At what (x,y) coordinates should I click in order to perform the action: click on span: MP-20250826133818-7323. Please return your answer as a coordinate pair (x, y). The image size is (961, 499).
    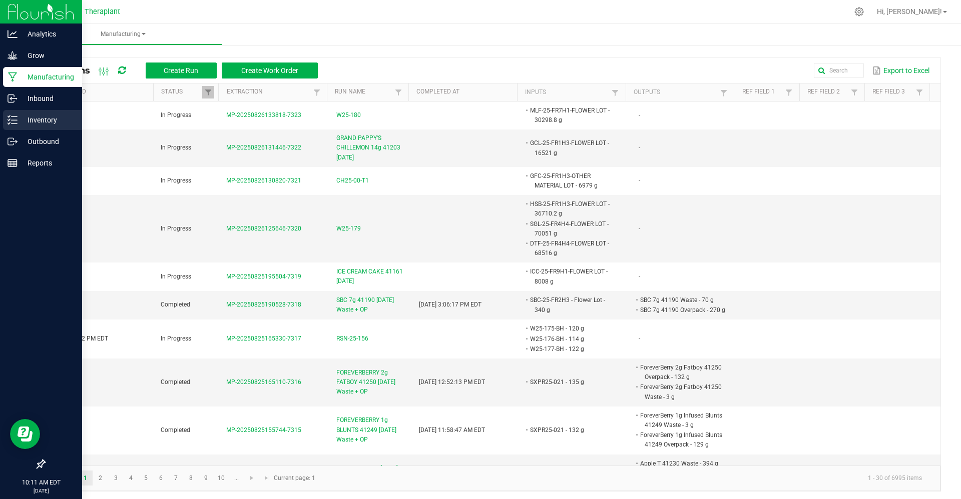
    Looking at the image, I should click on (264, 115).